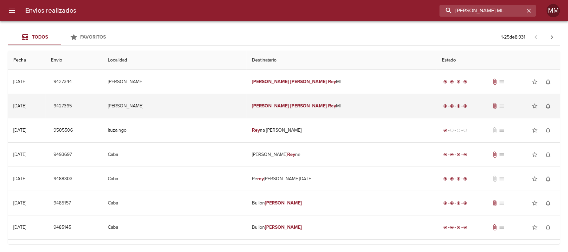 The image size is (568, 252). What do you see at coordinates (554, 11) in the screenshot?
I see `div: MM` at bounding box center [554, 11].